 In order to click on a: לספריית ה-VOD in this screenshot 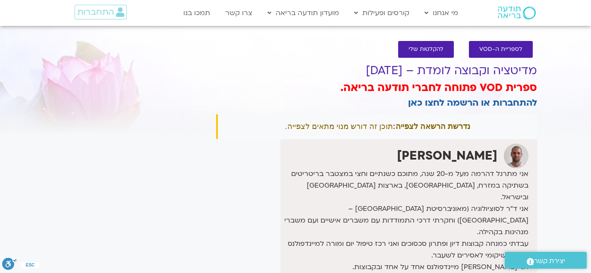, I will do `click(501, 49)`.